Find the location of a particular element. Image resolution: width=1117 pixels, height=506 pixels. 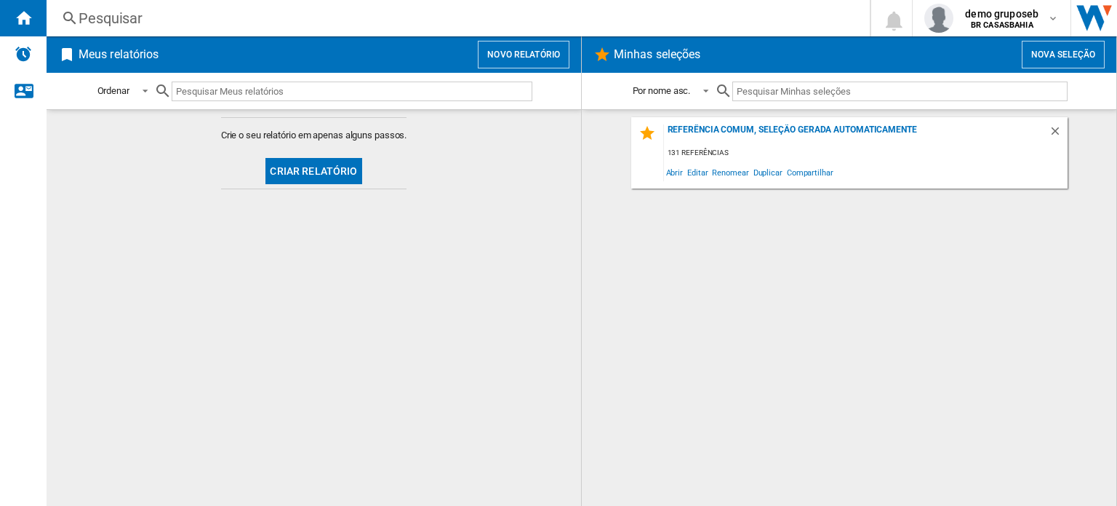

div: Ordenar is located at coordinates (113, 90).